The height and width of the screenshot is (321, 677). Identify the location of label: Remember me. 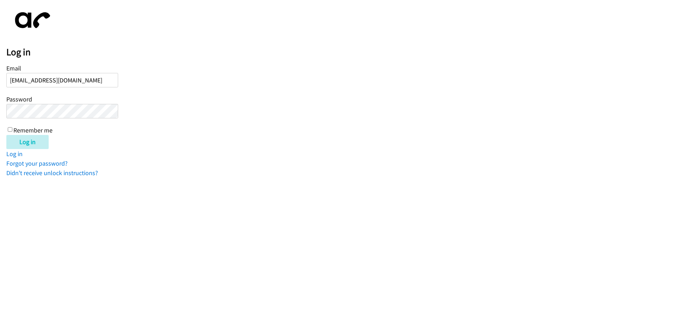
(33, 130).